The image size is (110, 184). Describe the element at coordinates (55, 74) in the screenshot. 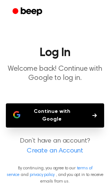

I see `p: Welcome back! Continue with Google to log in.` at that location.